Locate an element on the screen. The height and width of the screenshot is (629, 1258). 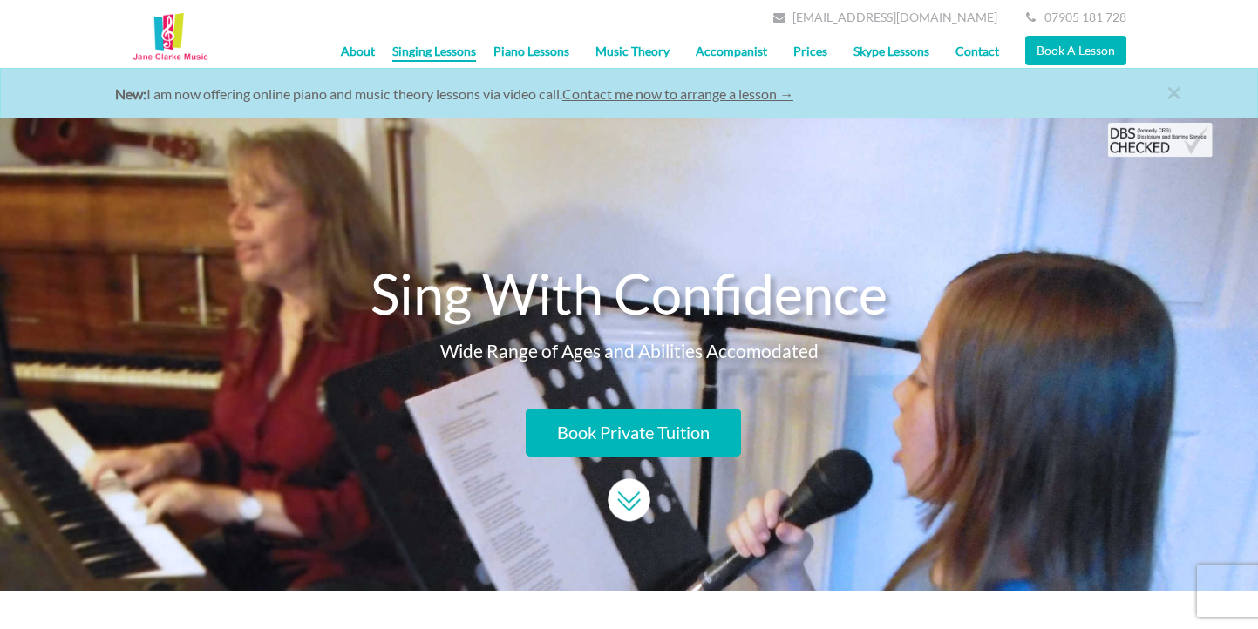
a: About is located at coordinates (357, 51).